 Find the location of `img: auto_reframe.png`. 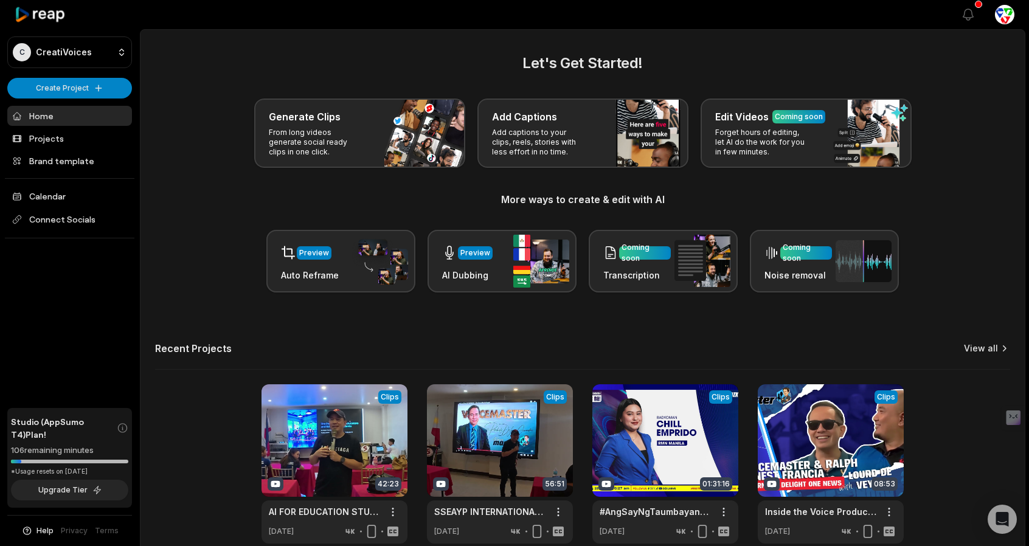

img: auto_reframe.png is located at coordinates (380, 261).